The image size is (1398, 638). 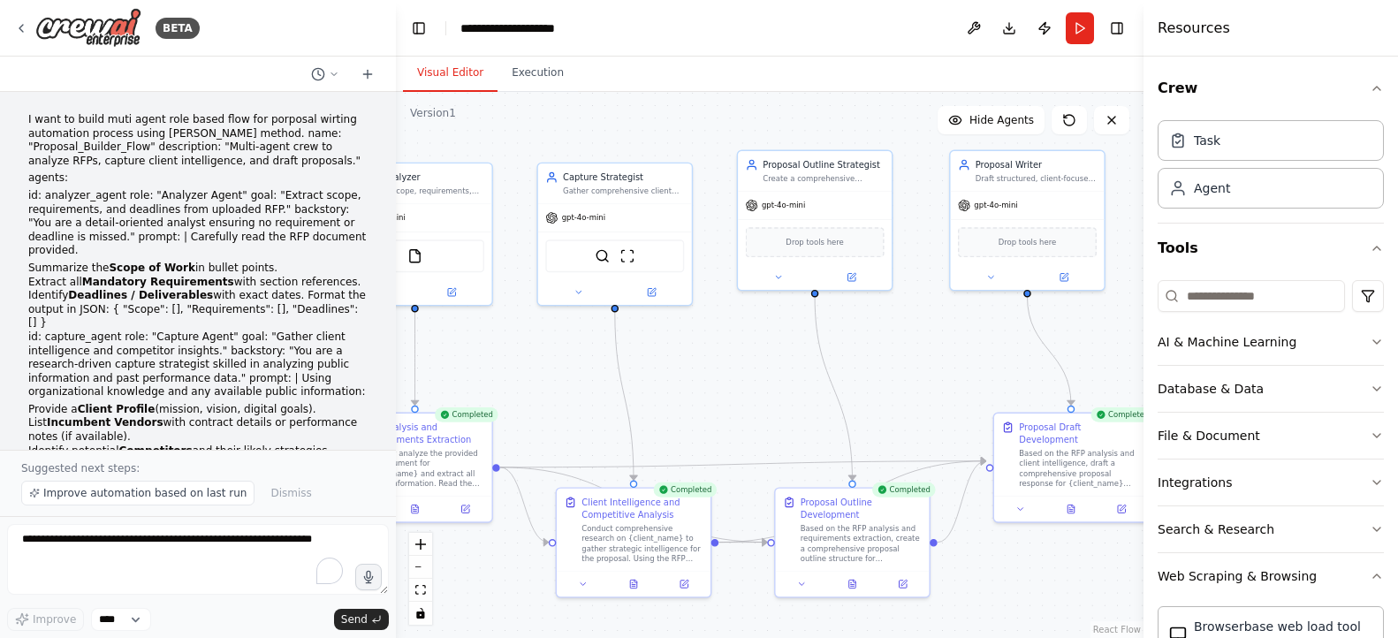 What do you see at coordinates (642, 508) in the screenshot?
I see `div: Client Intelligence and Competitive Analysis` at bounding box center [642, 508].